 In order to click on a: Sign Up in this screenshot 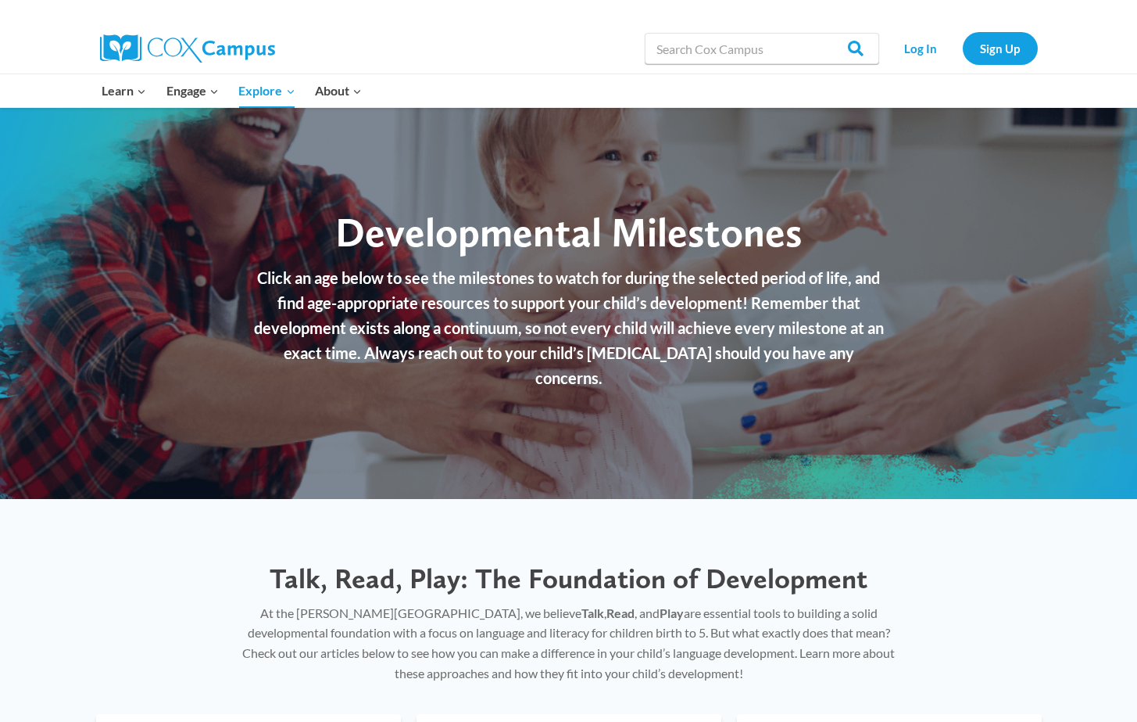, I will do `click(1001, 48)`.